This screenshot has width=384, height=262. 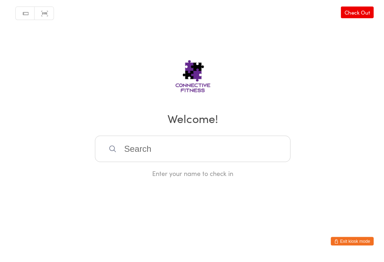 What do you see at coordinates (192, 154) in the screenshot?
I see `input: Search` at bounding box center [192, 154].